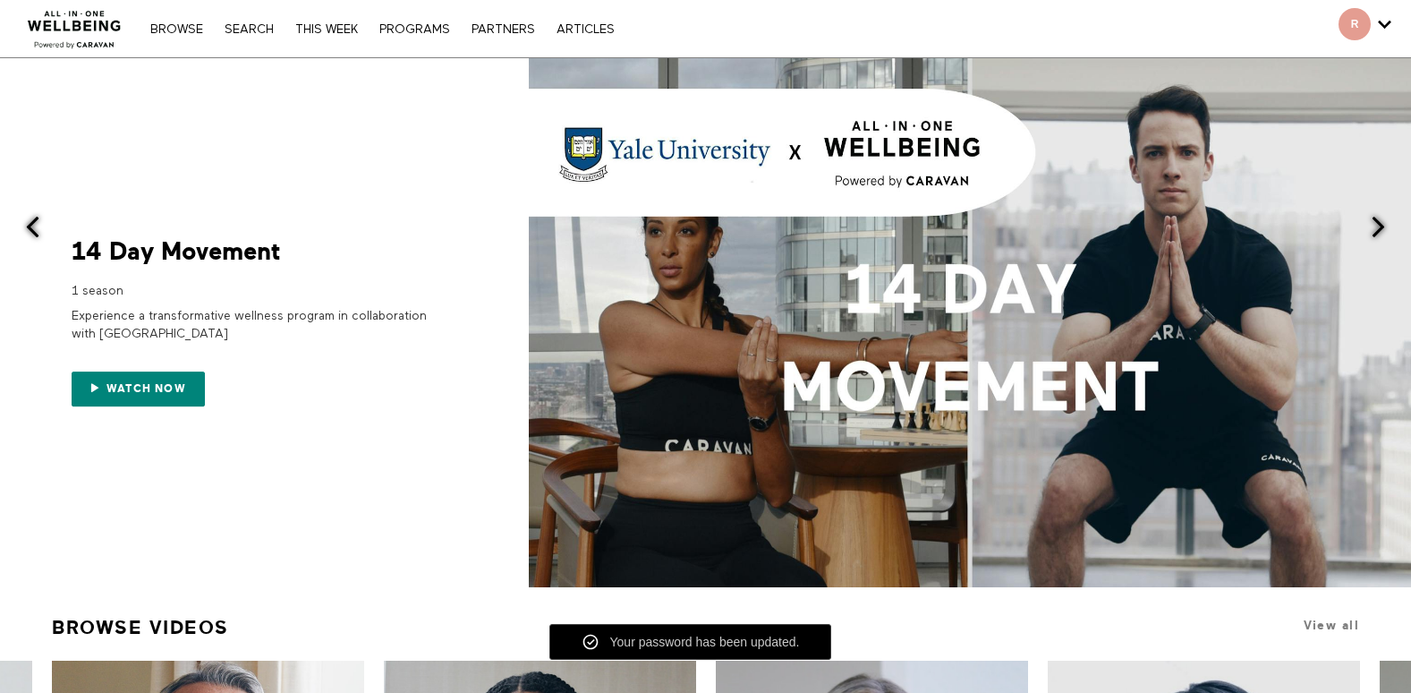  What do you see at coordinates (1332, 625) in the screenshot?
I see `span: View all` at bounding box center [1332, 625].